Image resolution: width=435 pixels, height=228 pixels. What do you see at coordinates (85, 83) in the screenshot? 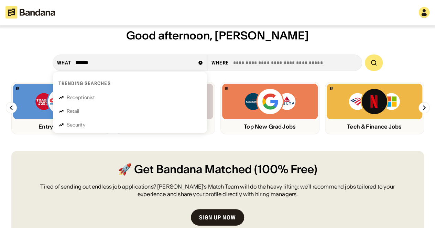
I see `div: Trending searches` at bounding box center [85, 83].